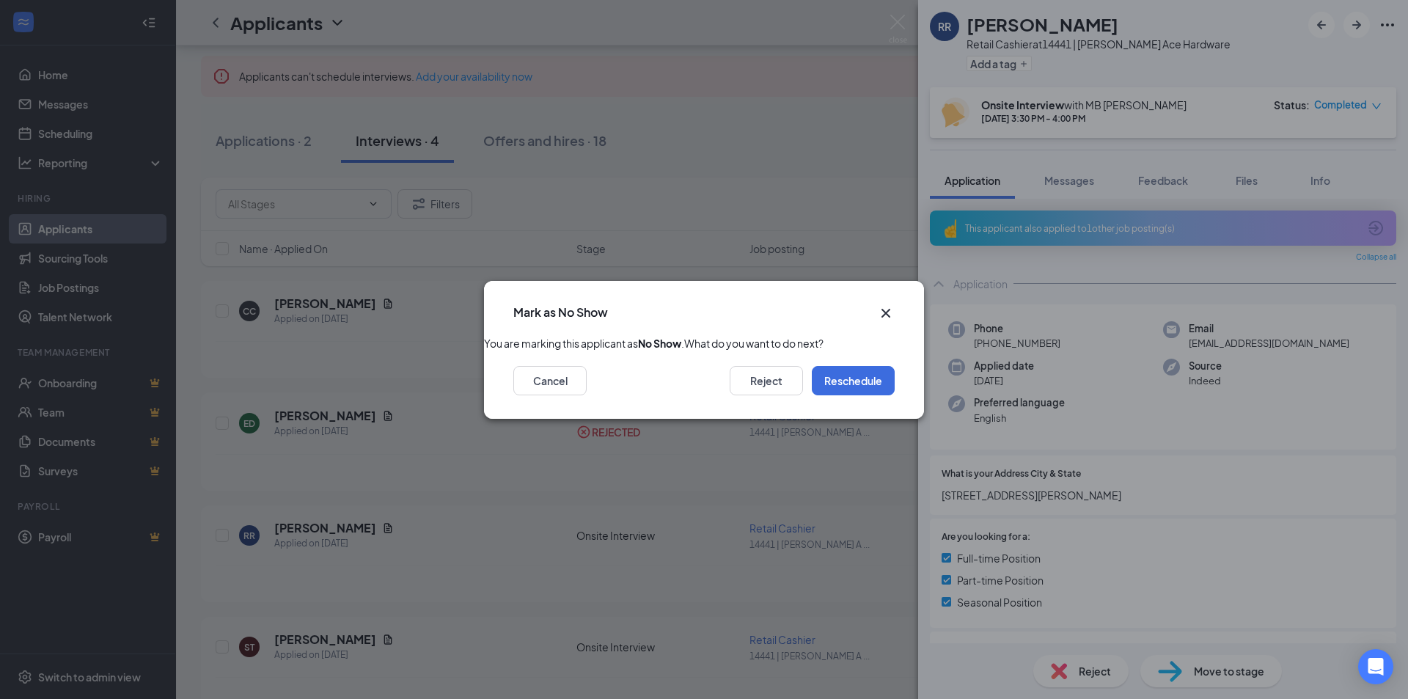 This screenshot has width=1408, height=699. I want to click on button: Cancel, so click(550, 381).